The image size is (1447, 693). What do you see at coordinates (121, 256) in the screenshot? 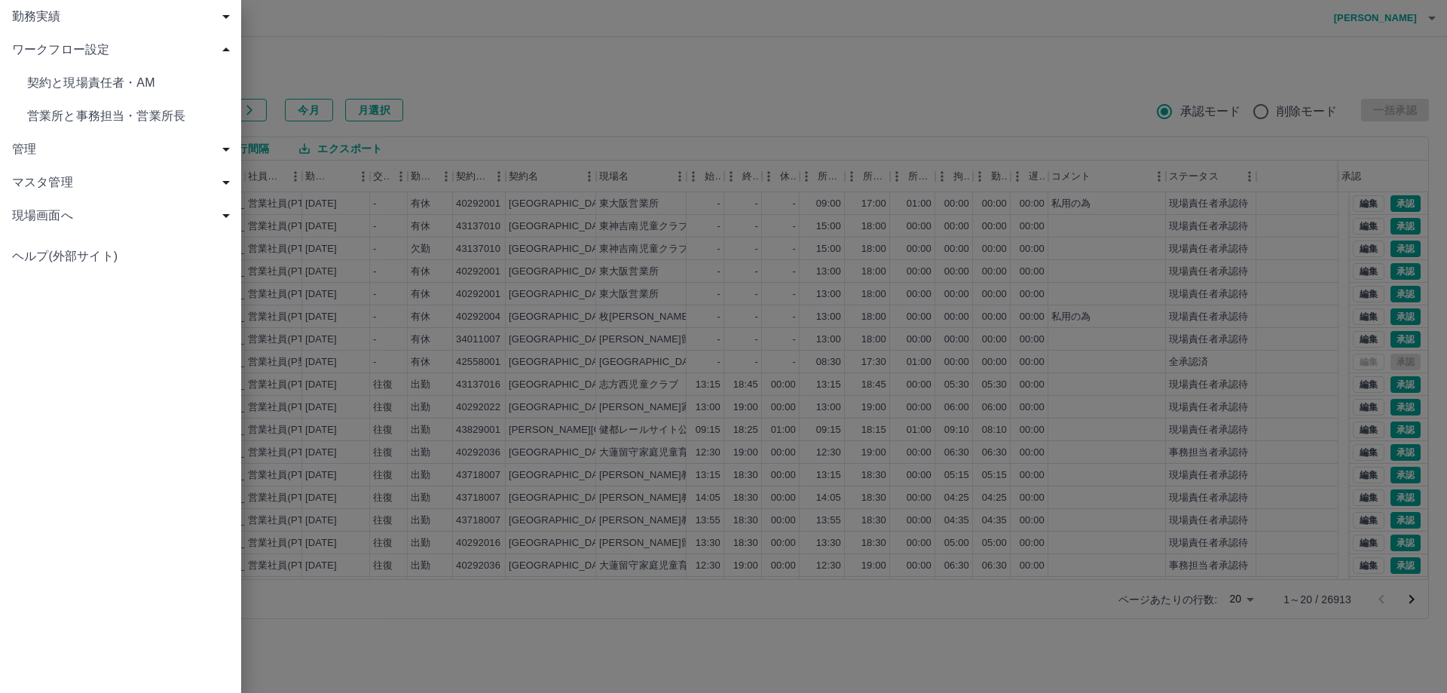
I see `span: ヘルプ(外部サイト)` at bounding box center [121, 256].